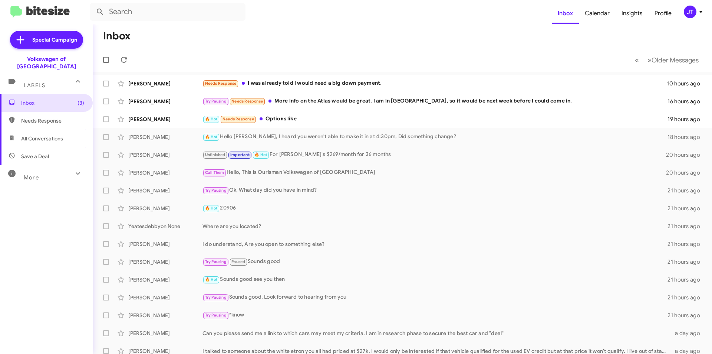  Describe the element at coordinates (437, 333) in the screenshot. I see `div: Can you please send me a link to which cars may meet my criteria. I am in research phase to secur...` at that location.